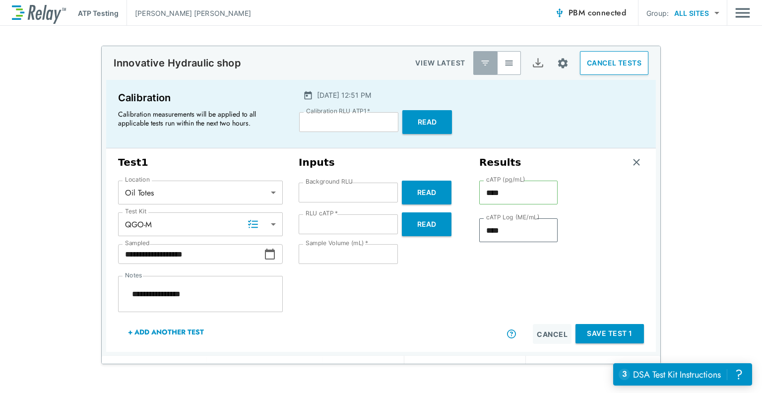 The height and width of the screenshot is (393, 762). What do you see at coordinates (137, 243) in the screenshot?
I see `label: Sampled` at bounding box center [137, 243].